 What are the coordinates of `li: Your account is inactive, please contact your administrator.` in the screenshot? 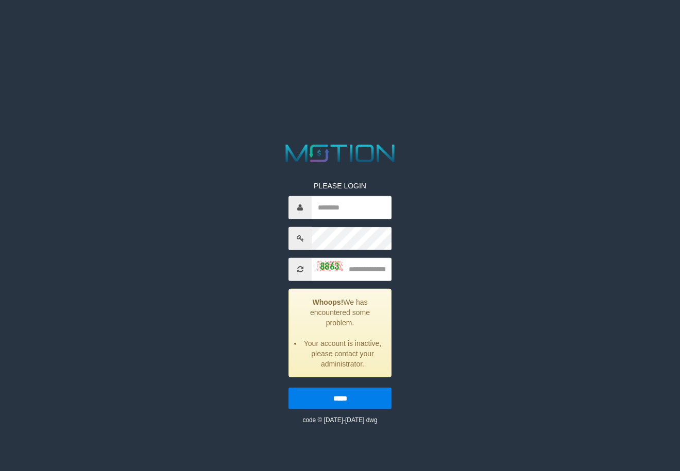 It's located at (342, 353).